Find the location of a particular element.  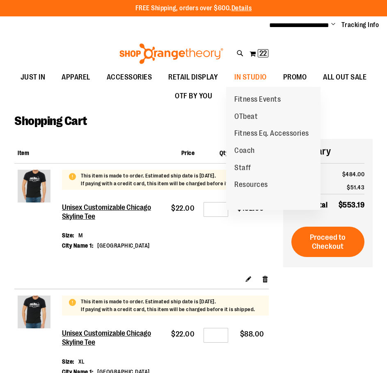

dd: M is located at coordinates (80, 235).